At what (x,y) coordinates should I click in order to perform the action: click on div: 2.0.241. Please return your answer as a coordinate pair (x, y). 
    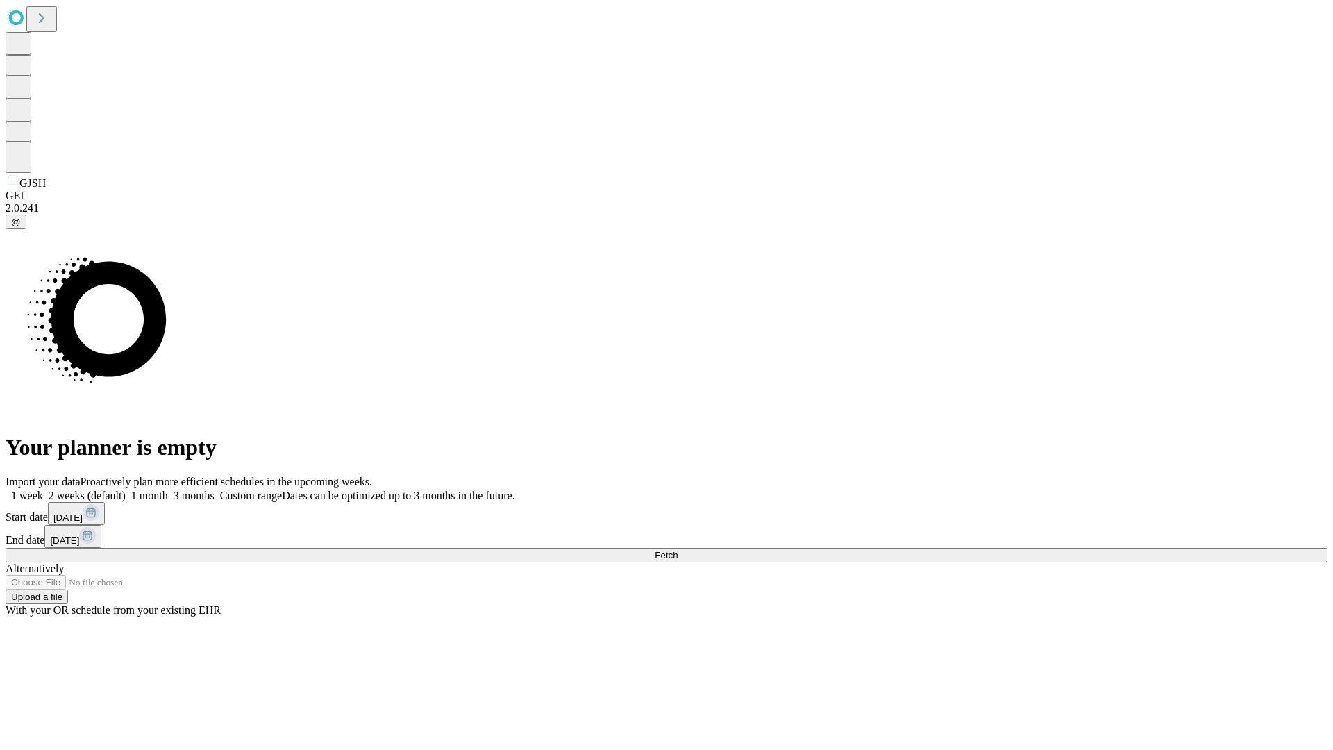
    Looking at the image, I should click on (667, 208).